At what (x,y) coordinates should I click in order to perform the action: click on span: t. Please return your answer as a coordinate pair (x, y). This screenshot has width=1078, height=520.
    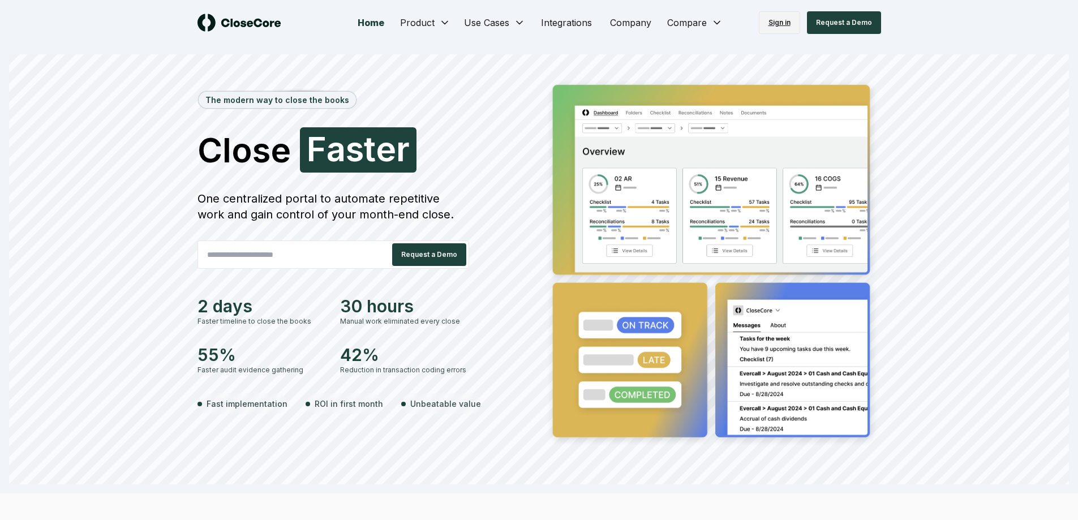
    Looking at the image, I should click on (369, 149).